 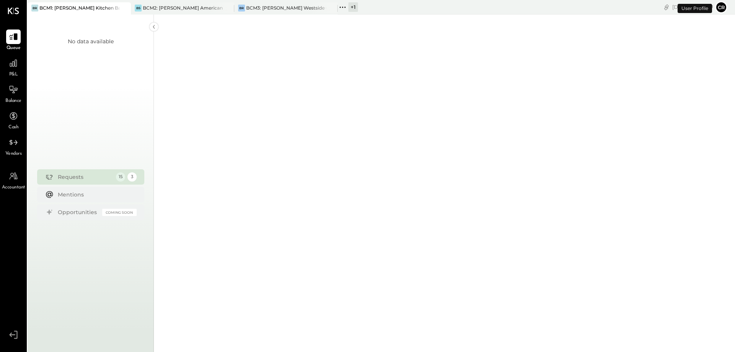 I want to click on a: Vendors, so click(x=13, y=146).